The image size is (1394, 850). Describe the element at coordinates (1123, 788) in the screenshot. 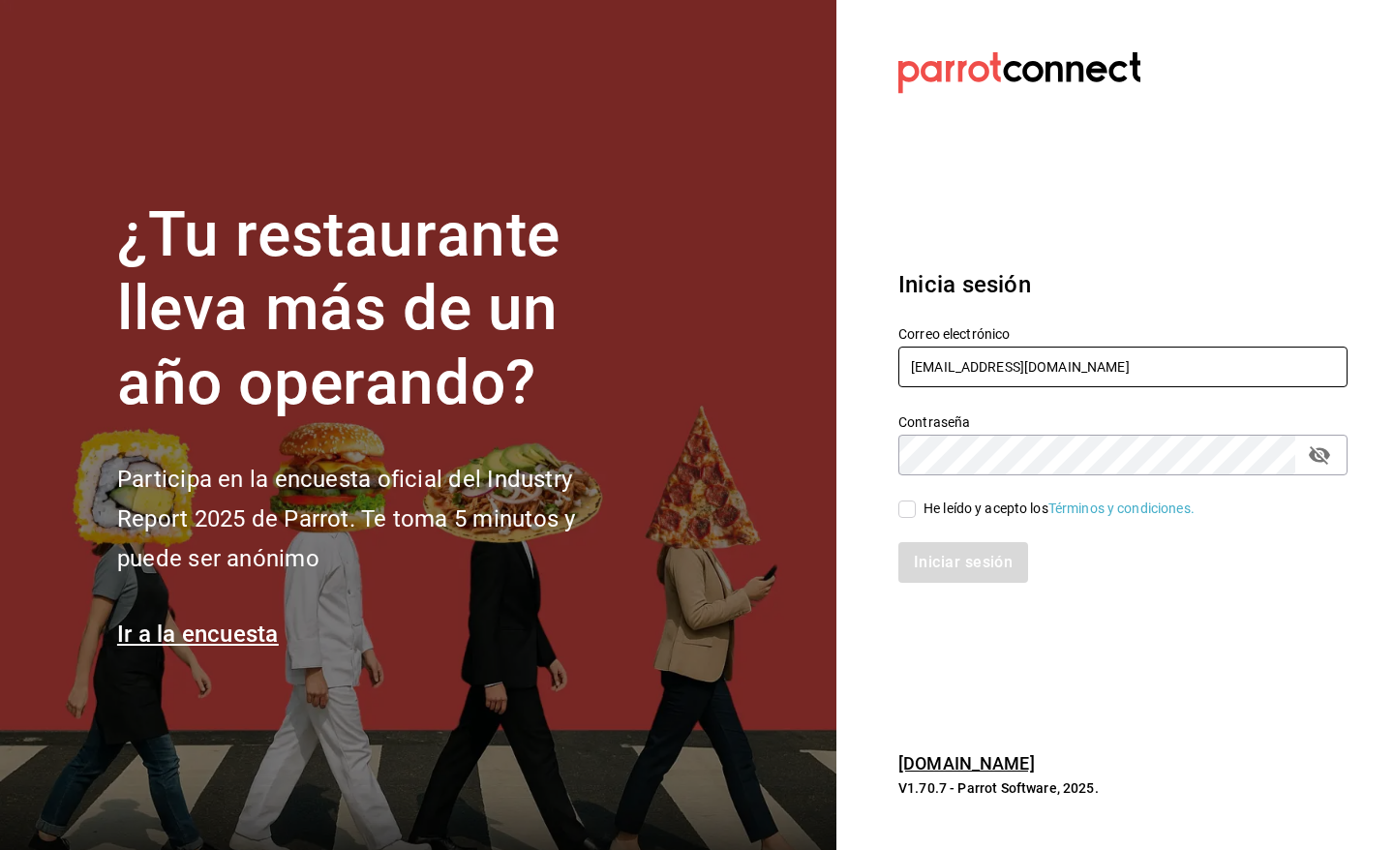

I see `p: V1.70.7 - Parrot Software, 2025.` at that location.